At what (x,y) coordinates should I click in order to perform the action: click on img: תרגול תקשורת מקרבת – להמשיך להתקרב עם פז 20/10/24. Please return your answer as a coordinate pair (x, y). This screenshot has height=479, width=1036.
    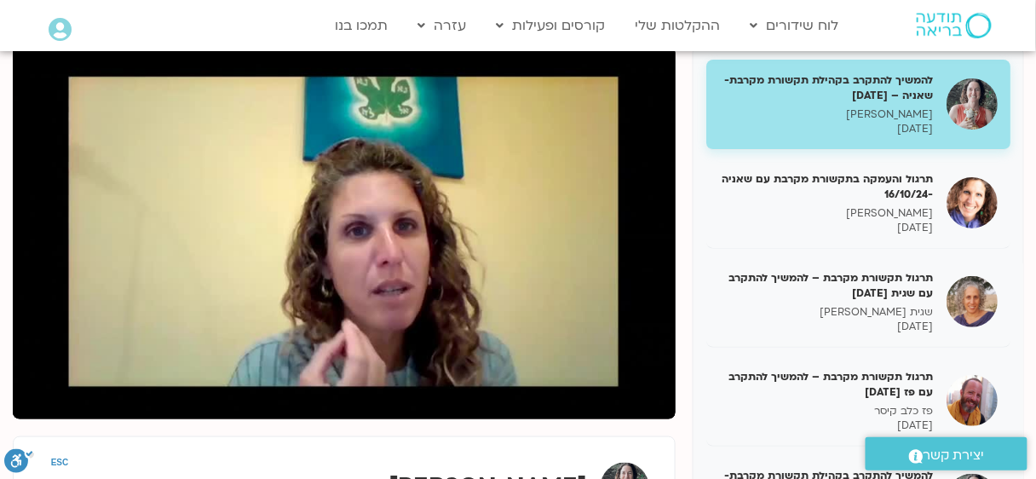
    Looking at the image, I should click on (972, 400).